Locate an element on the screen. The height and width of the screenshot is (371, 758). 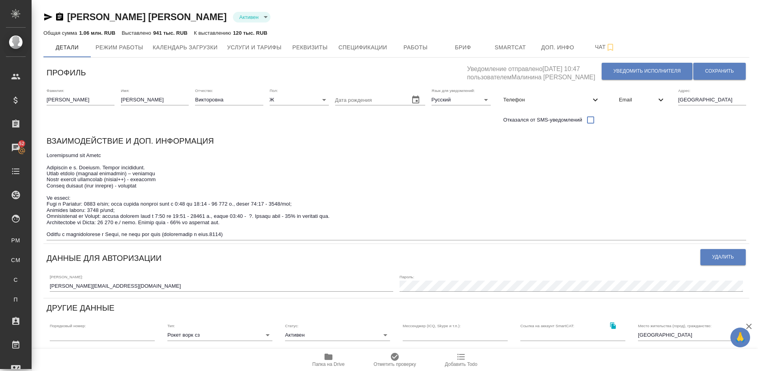
label: Отчество: is located at coordinates (204, 90).